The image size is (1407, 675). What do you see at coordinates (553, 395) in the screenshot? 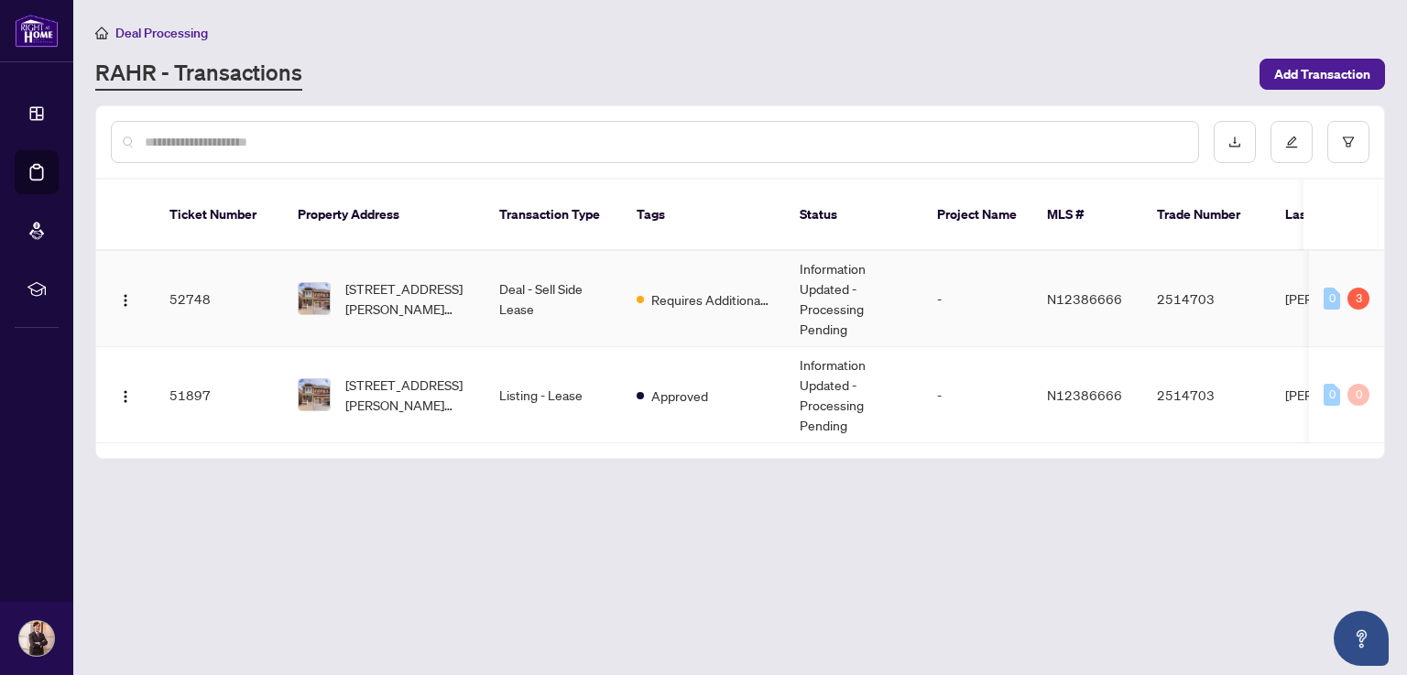
I see `td: Listing - Lease` at bounding box center [553, 395].